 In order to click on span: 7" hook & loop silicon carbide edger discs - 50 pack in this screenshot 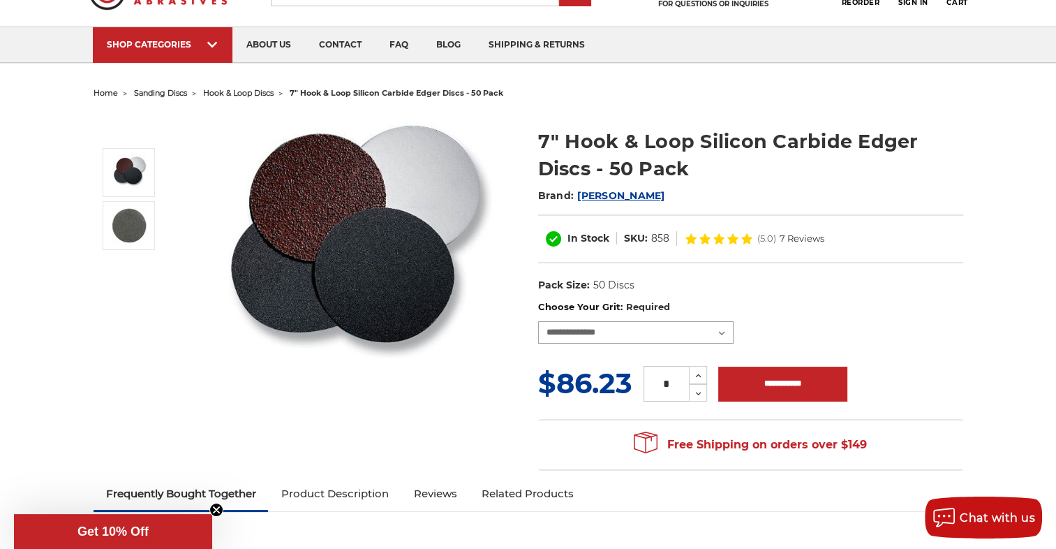, I will do `click(396, 93)`.